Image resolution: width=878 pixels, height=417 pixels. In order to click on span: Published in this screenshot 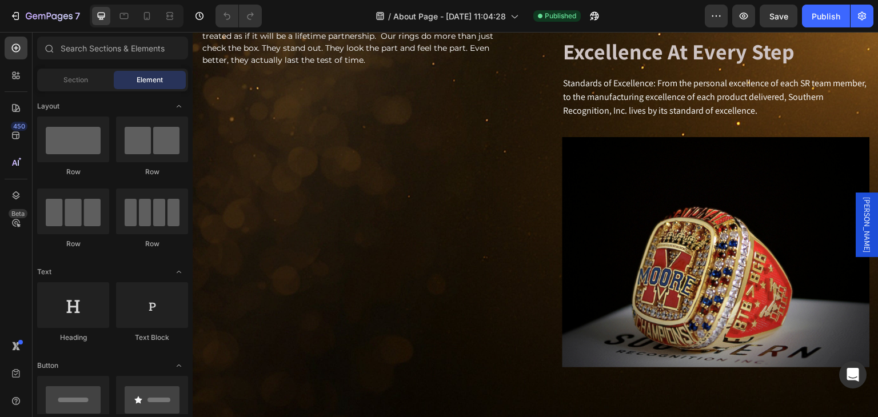, I will do `click(560, 16)`.